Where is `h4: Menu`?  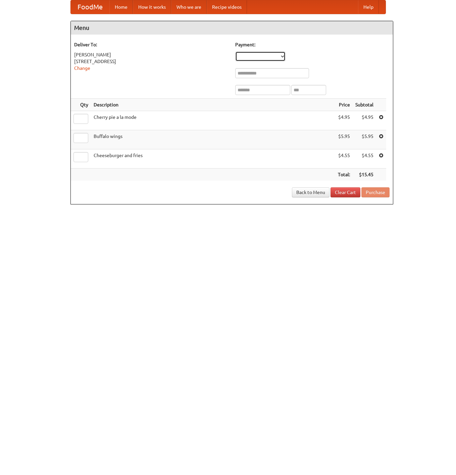
h4: Menu is located at coordinates (232, 28).